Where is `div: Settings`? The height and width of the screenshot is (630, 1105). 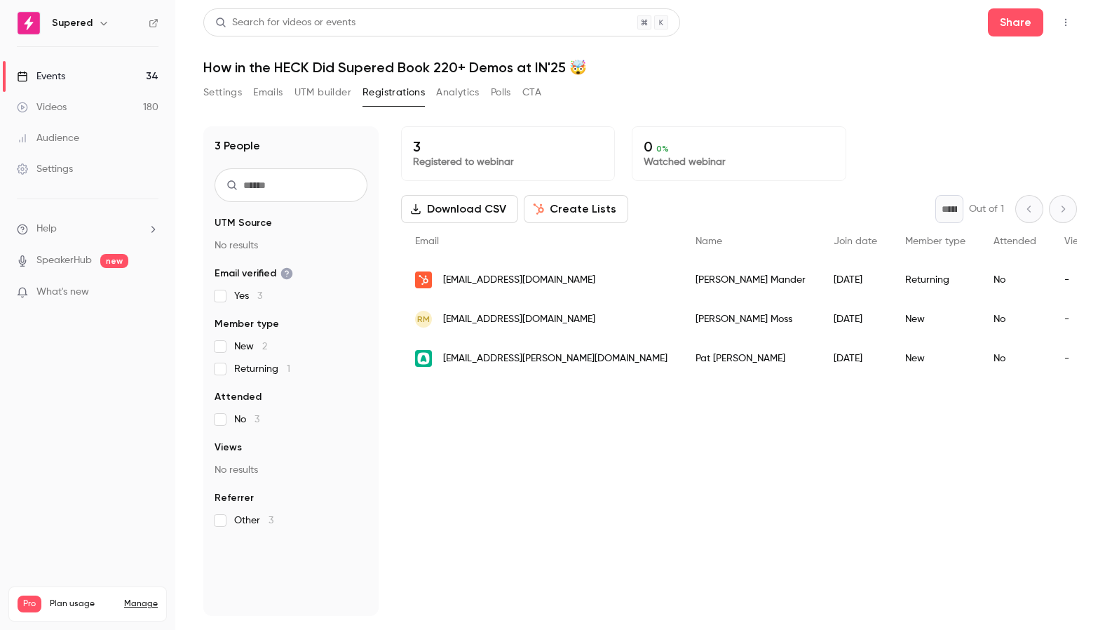
div: Settings is located at coordinates (45, 169).